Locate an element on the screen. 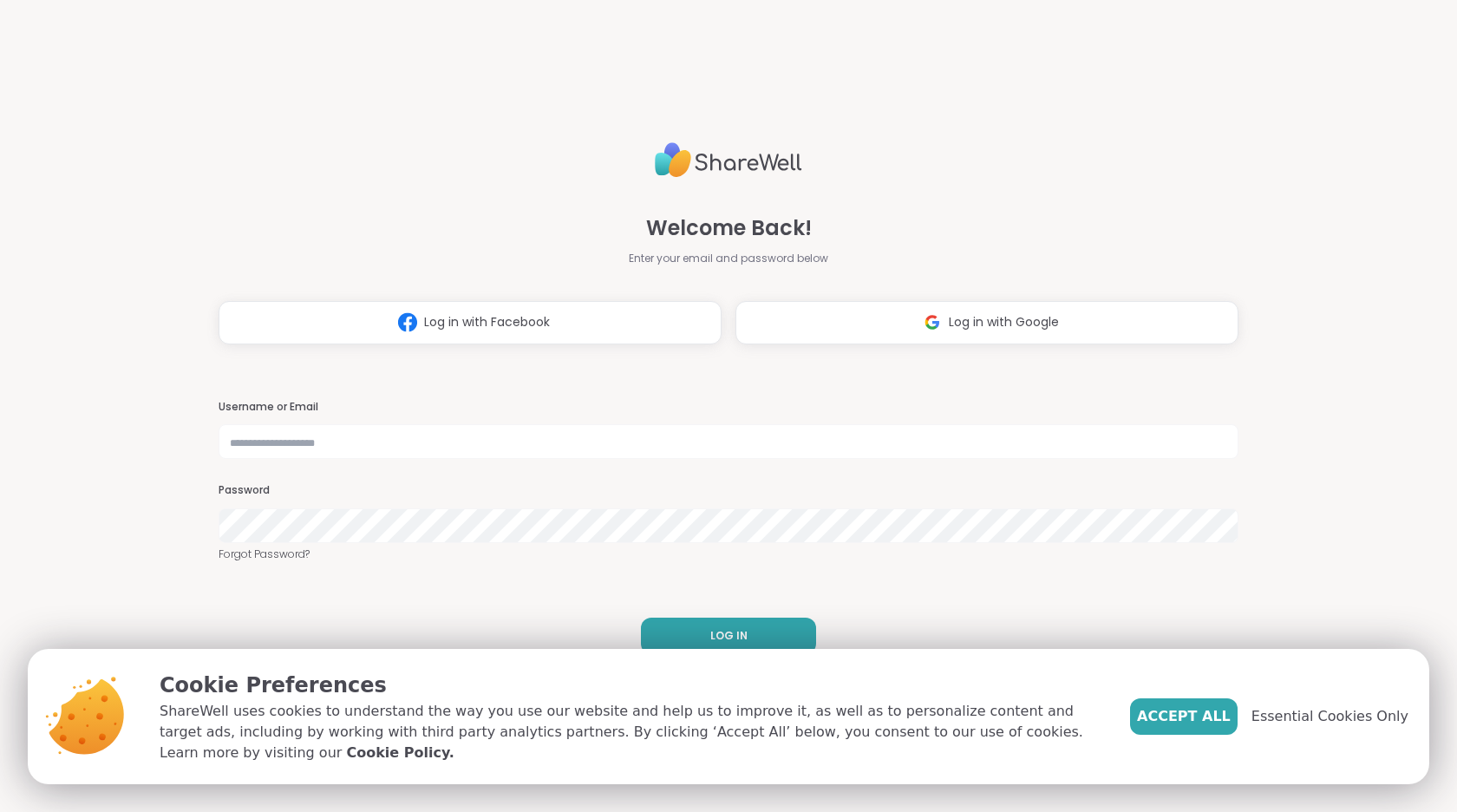 This screenshot has width=1457, height=812. a: Cookie Policy. is located at coordinates (400, 753).